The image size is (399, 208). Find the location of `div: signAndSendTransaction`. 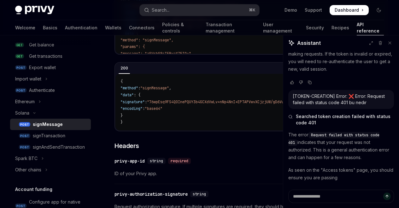

div: signAndSendTransaction is located at coordinates (59, 147).